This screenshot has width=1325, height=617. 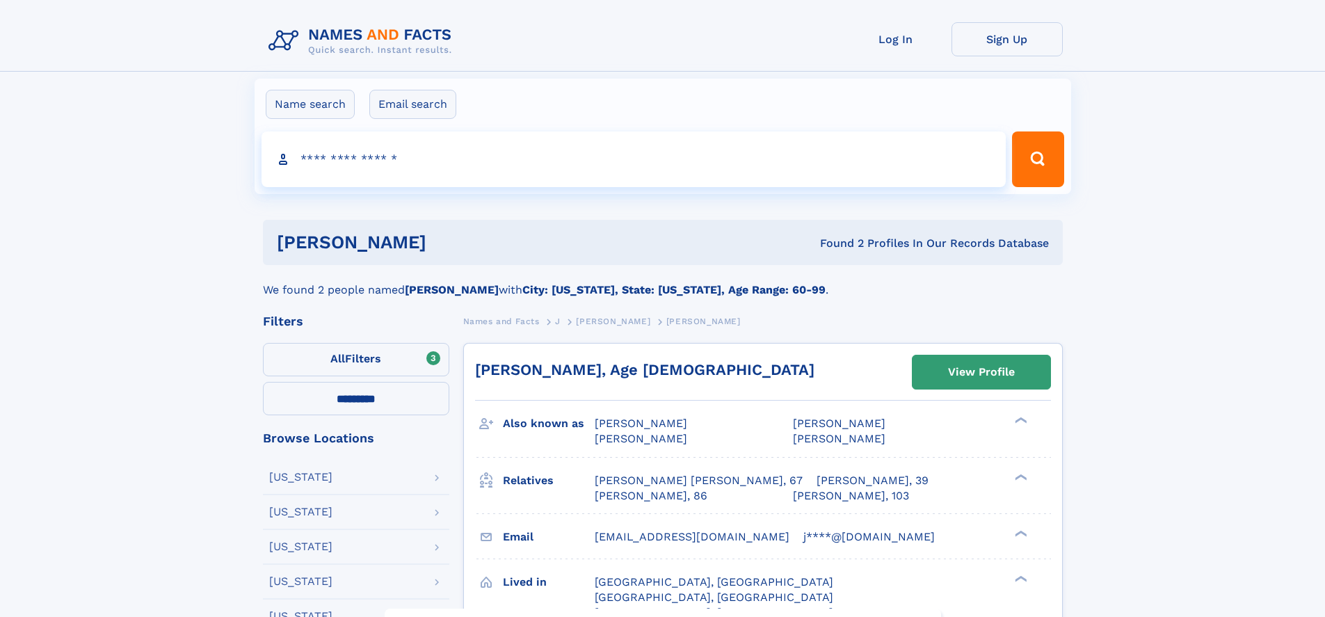 What do you see at coordinates (1038, 159) in the screenshot?
I see `button: Search Button` at bounding box center [1038, 159].